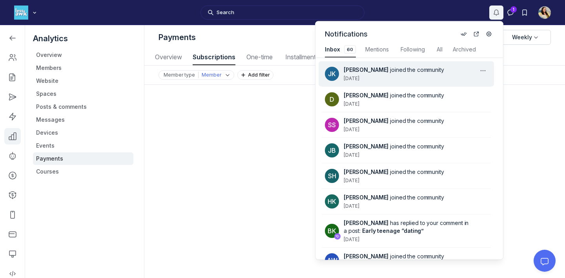  Describe the element at coordinates (83, 145) in the screenshot. I see `a: Events` at that location.